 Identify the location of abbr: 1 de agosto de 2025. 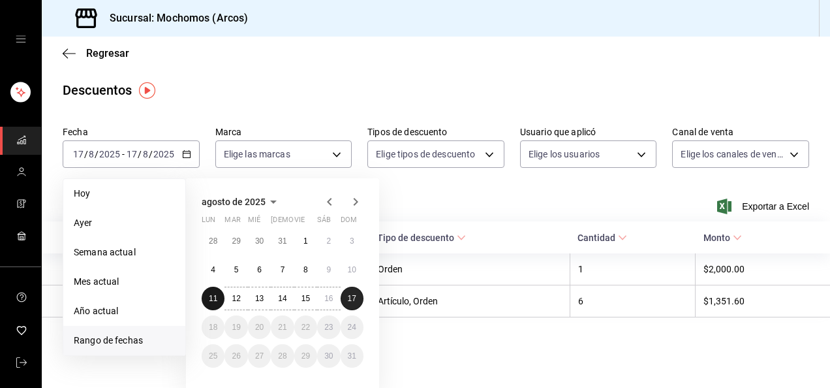
(305, 241).